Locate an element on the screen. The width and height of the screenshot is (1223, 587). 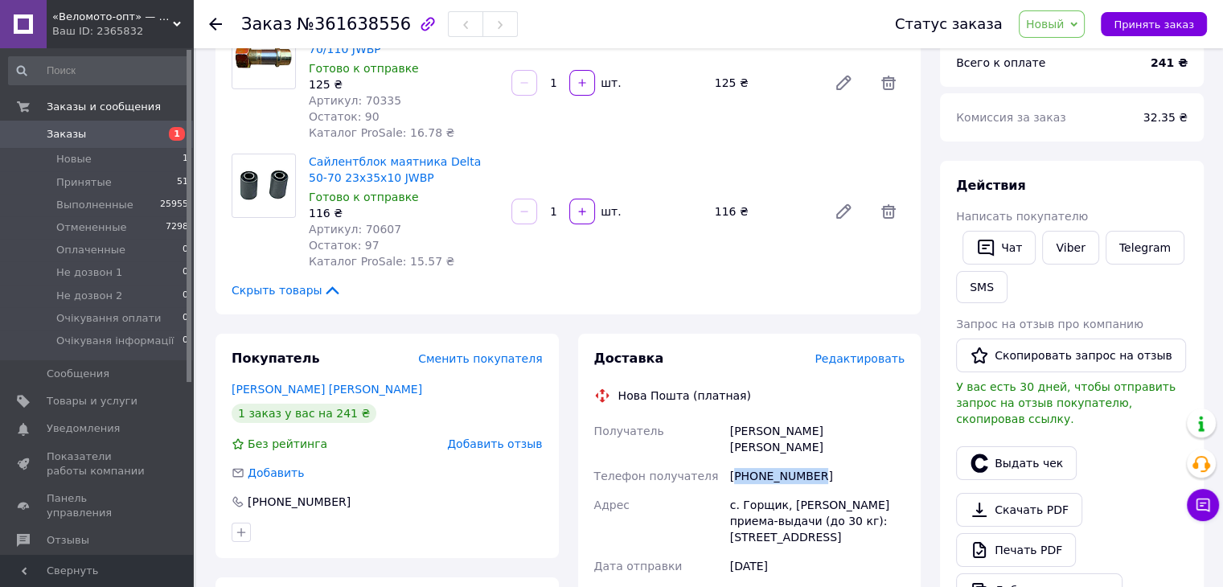
span: Каталог ProSale: 15.57 ₴ is located at coordinates (381, 261).